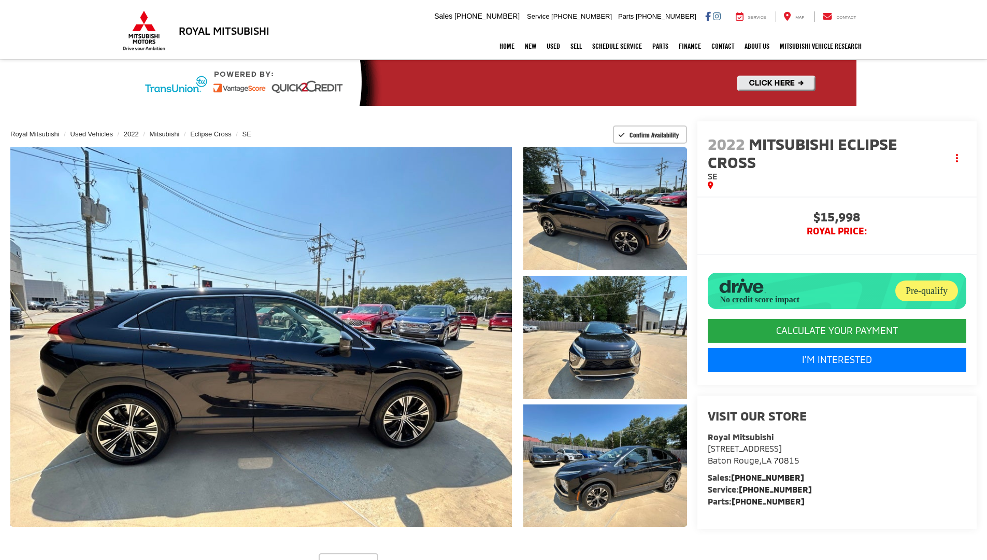  Describe the element at coordinates (210, 134) in the screenshot. I see `a: Eclipse Cross` at that location.